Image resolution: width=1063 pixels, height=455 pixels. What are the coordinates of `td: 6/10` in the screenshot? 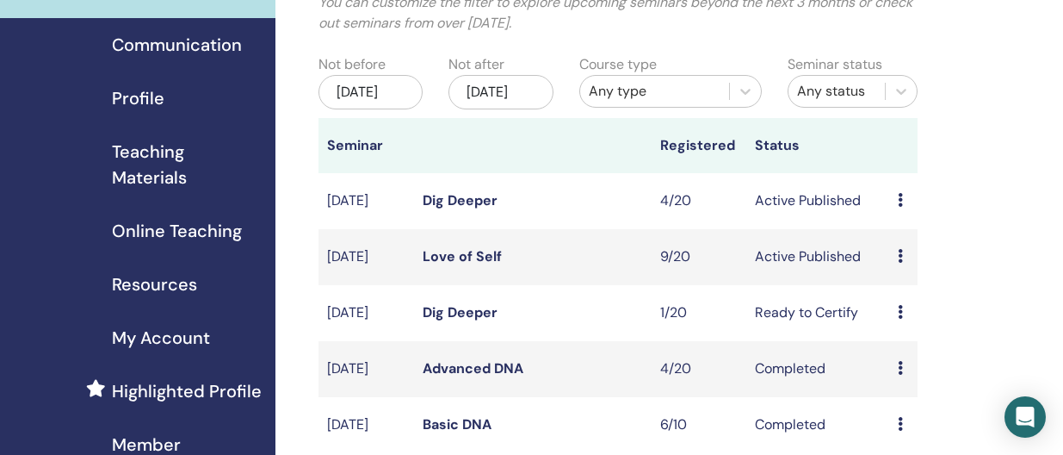 It's located at (699, 424).